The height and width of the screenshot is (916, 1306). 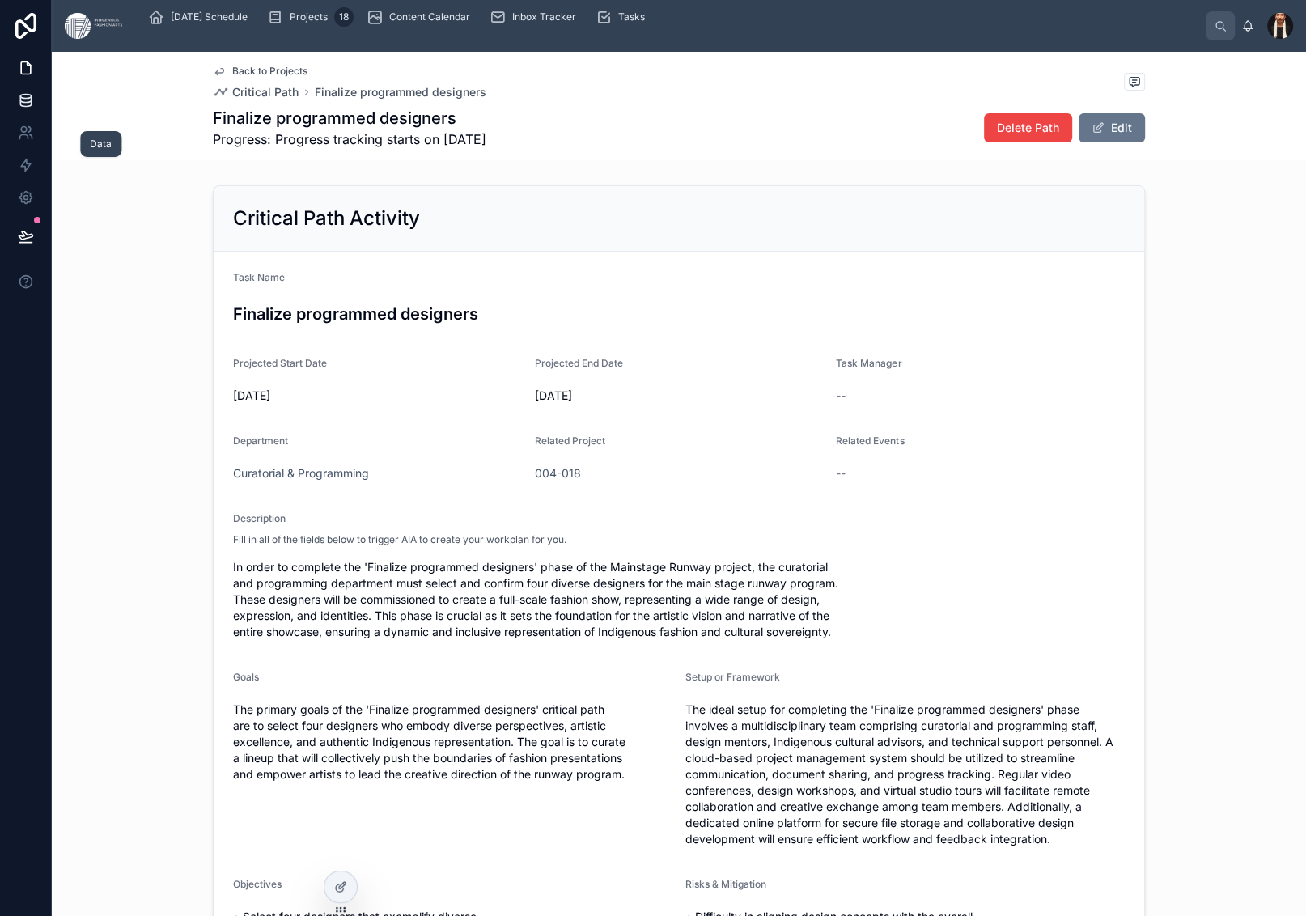 What do you see at coordinates (1028, 128) in the screenshot?
I see `span: Delete Path` at bounding box center [1028, 128].